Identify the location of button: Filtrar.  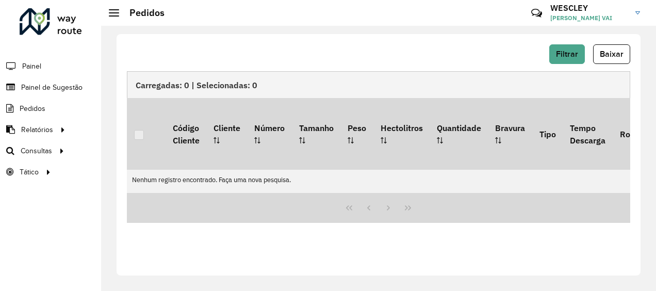
(567, 54).